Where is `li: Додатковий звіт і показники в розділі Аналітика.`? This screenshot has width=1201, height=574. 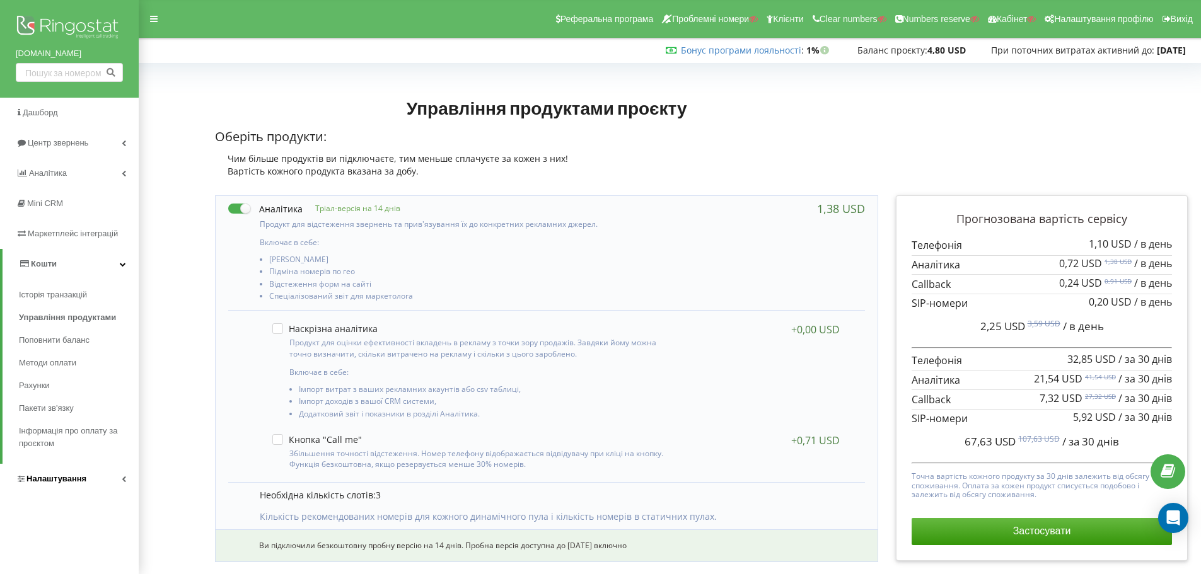
li: Додатковий звіт і показники в розділі Аналітика. is located at coordinates (484, 416).